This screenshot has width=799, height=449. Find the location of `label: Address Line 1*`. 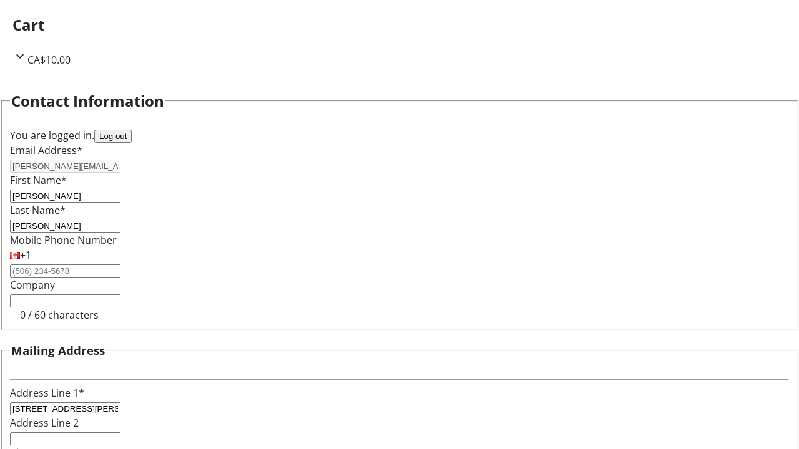

label: Address Line 1* is located at coordinates (47, 393).